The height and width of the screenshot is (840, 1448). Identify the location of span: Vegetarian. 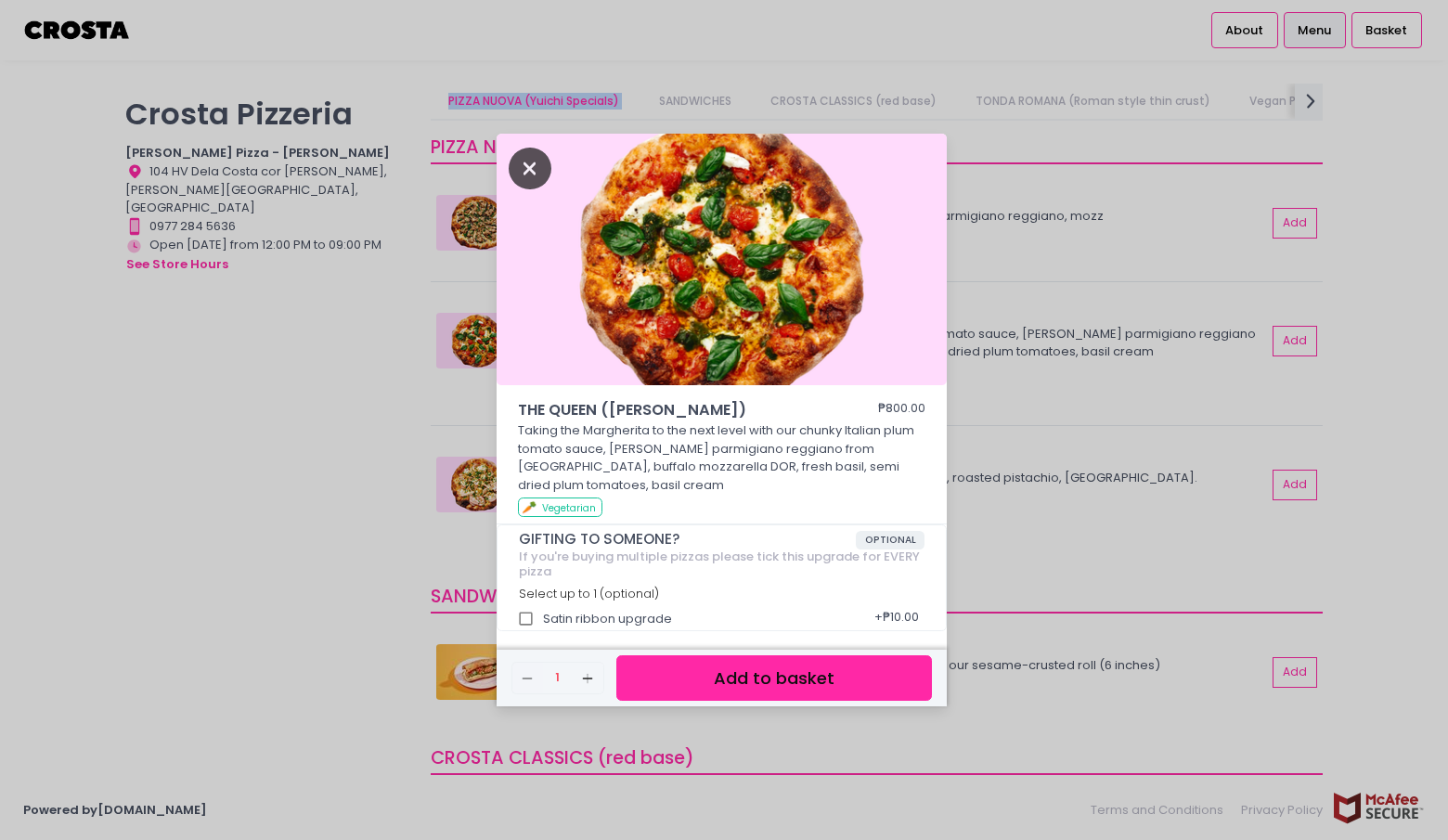
(569, 507).